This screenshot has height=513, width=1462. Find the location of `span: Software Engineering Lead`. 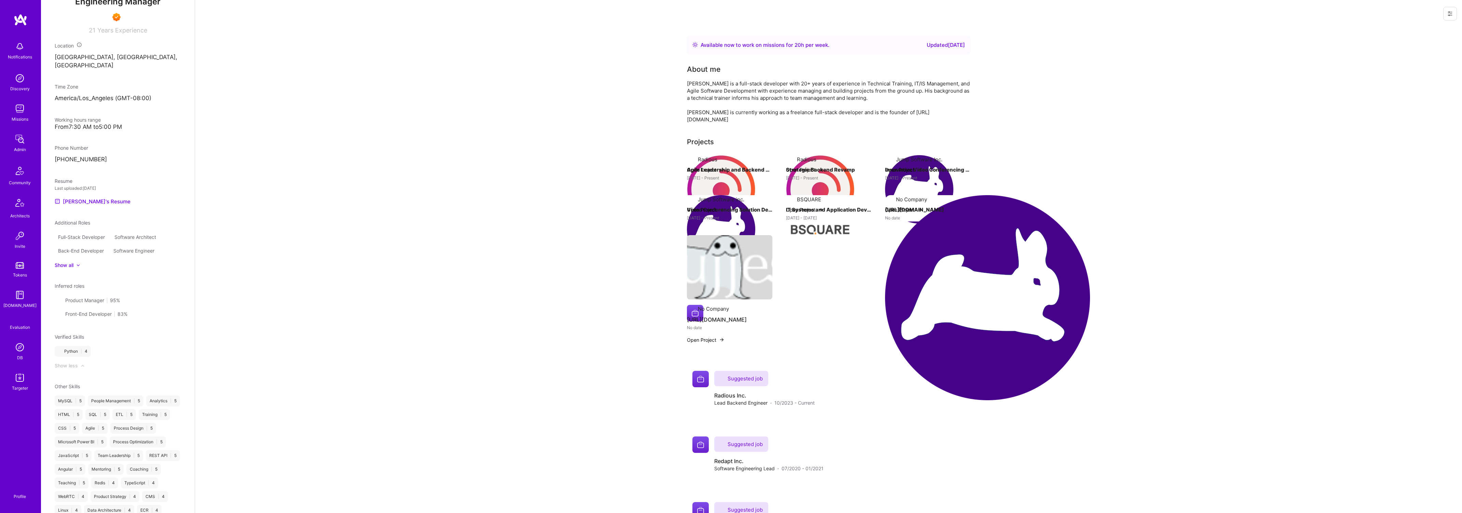

span: Software Engineering Lead is located at coordinates (744, 468).